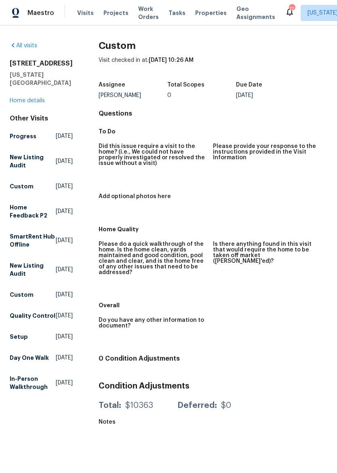  What do you see at coordinates (213, 131) in the screenshot?
I see `h5: To Do` at bounding box center [213, 131].